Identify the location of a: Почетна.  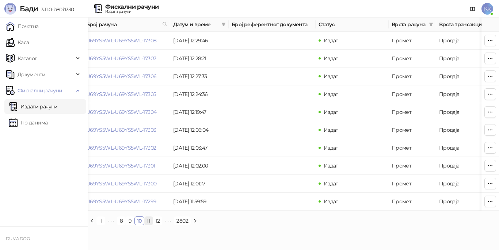
(22, 26).